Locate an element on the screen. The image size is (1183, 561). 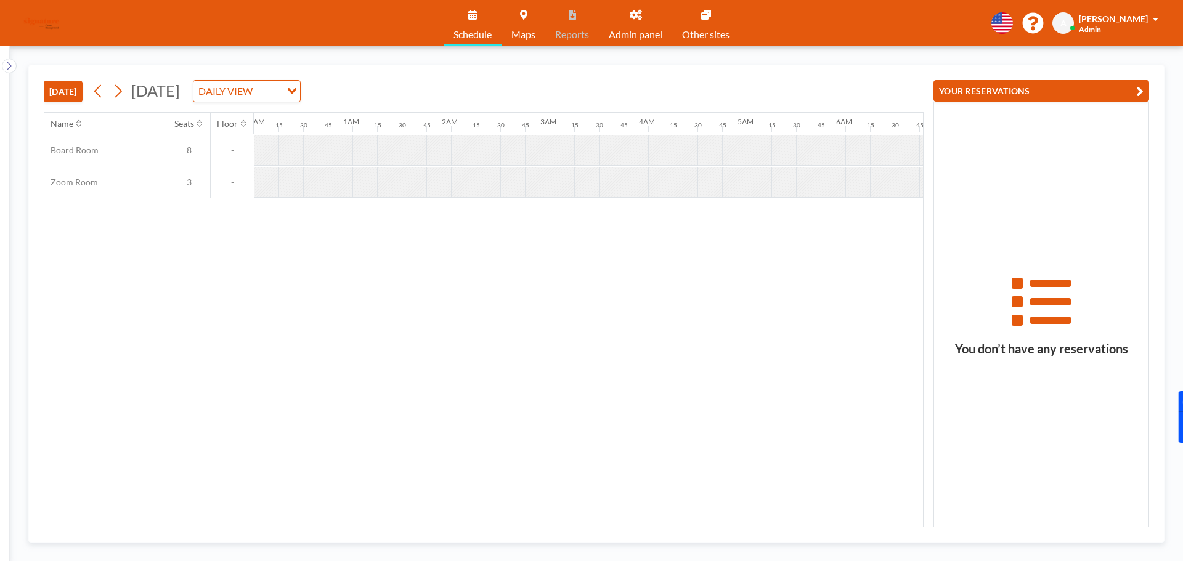
span: 3 is located at coordinates (189, 182).